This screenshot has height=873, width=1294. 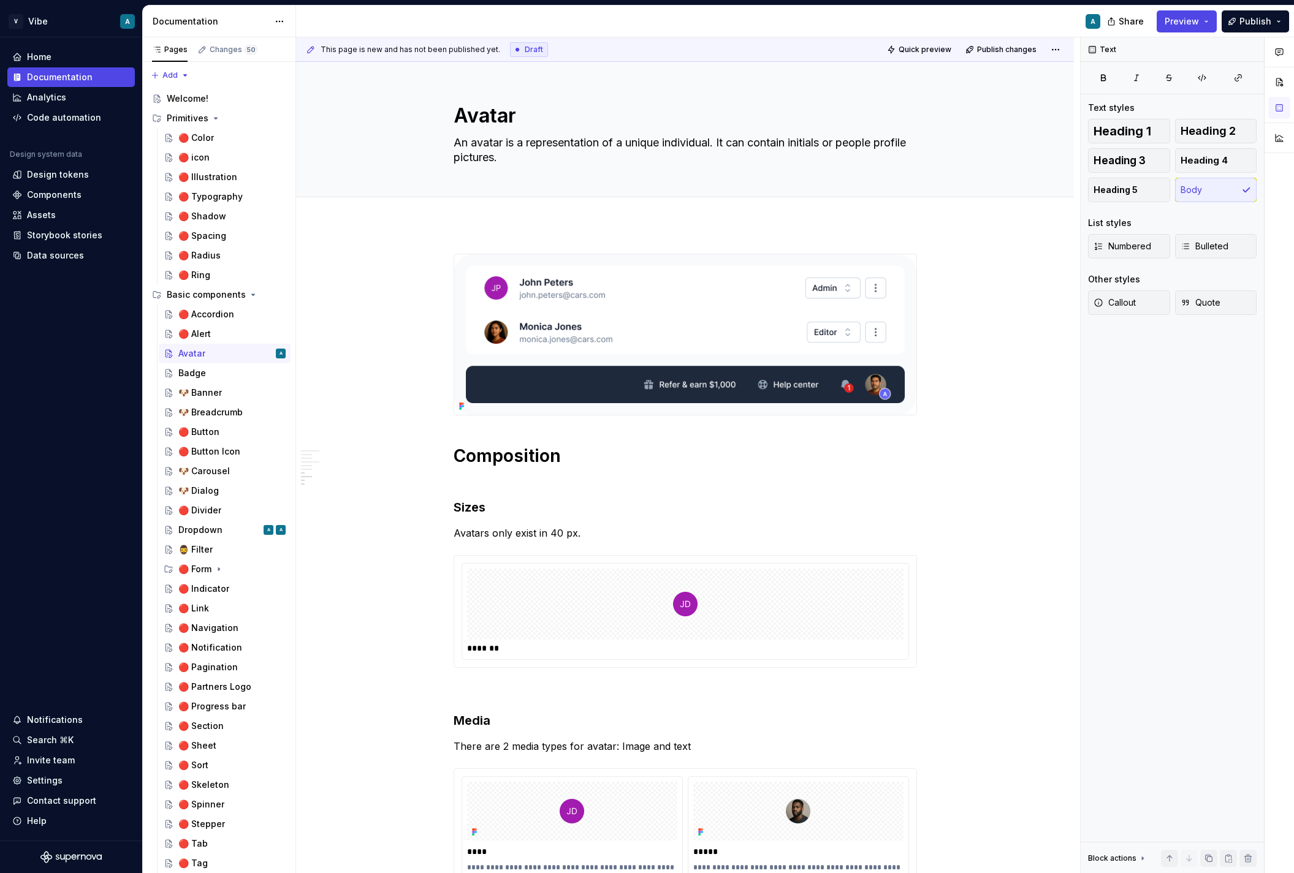 I want to click on a: AvatarA, so click(x=224, y=354).